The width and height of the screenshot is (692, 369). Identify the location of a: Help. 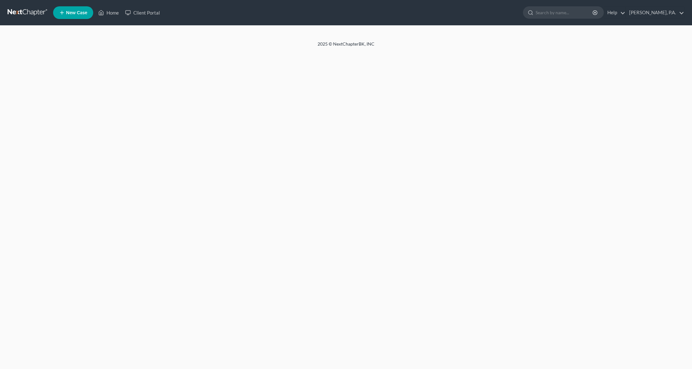
(615, 13).